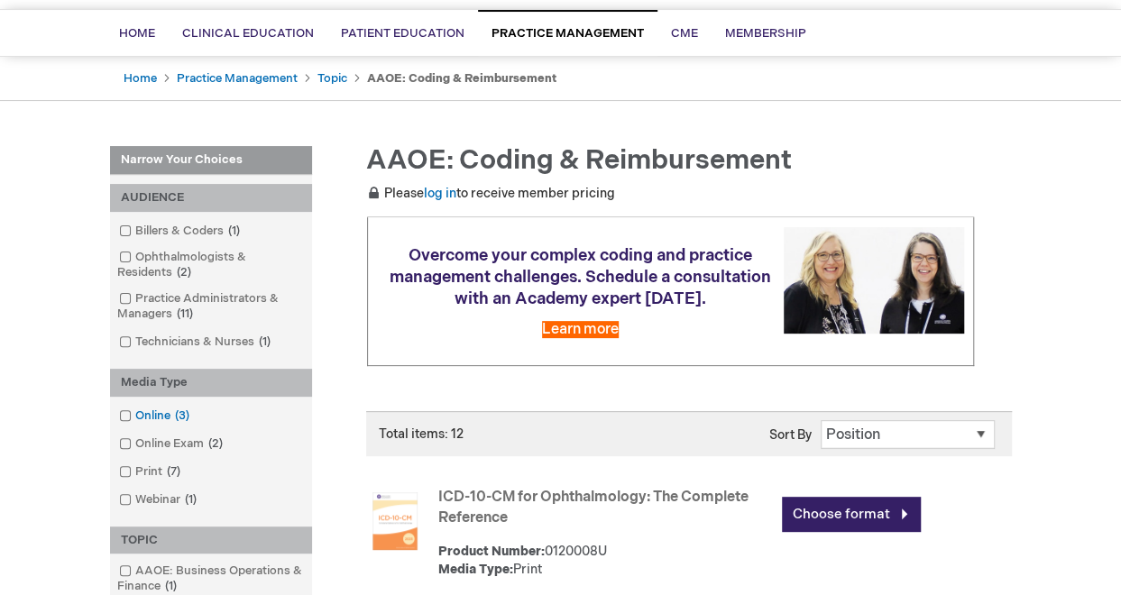 This screenshot has height=595, width=1121. I want to click on a: Technicians & Nurses1, so click(196, 342).